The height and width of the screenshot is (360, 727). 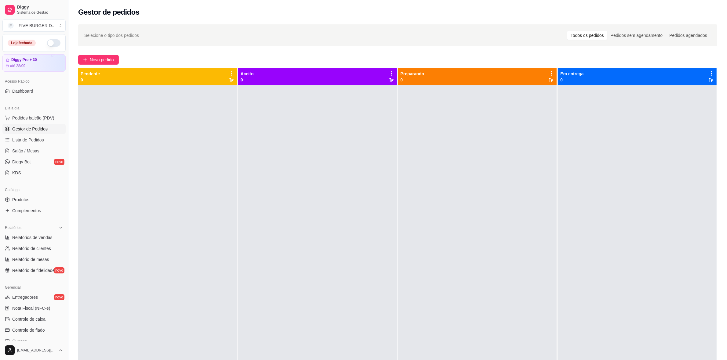 I want to click on div: Catálogo, so click(x=34, y=190).